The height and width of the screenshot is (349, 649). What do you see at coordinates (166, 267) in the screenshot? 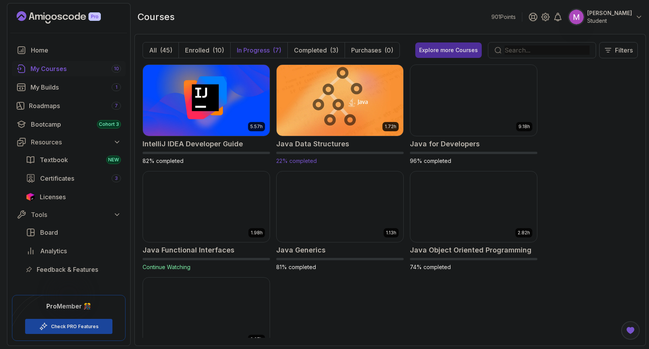
I see `span: Continue Watching` at bounding box center [166, 267].